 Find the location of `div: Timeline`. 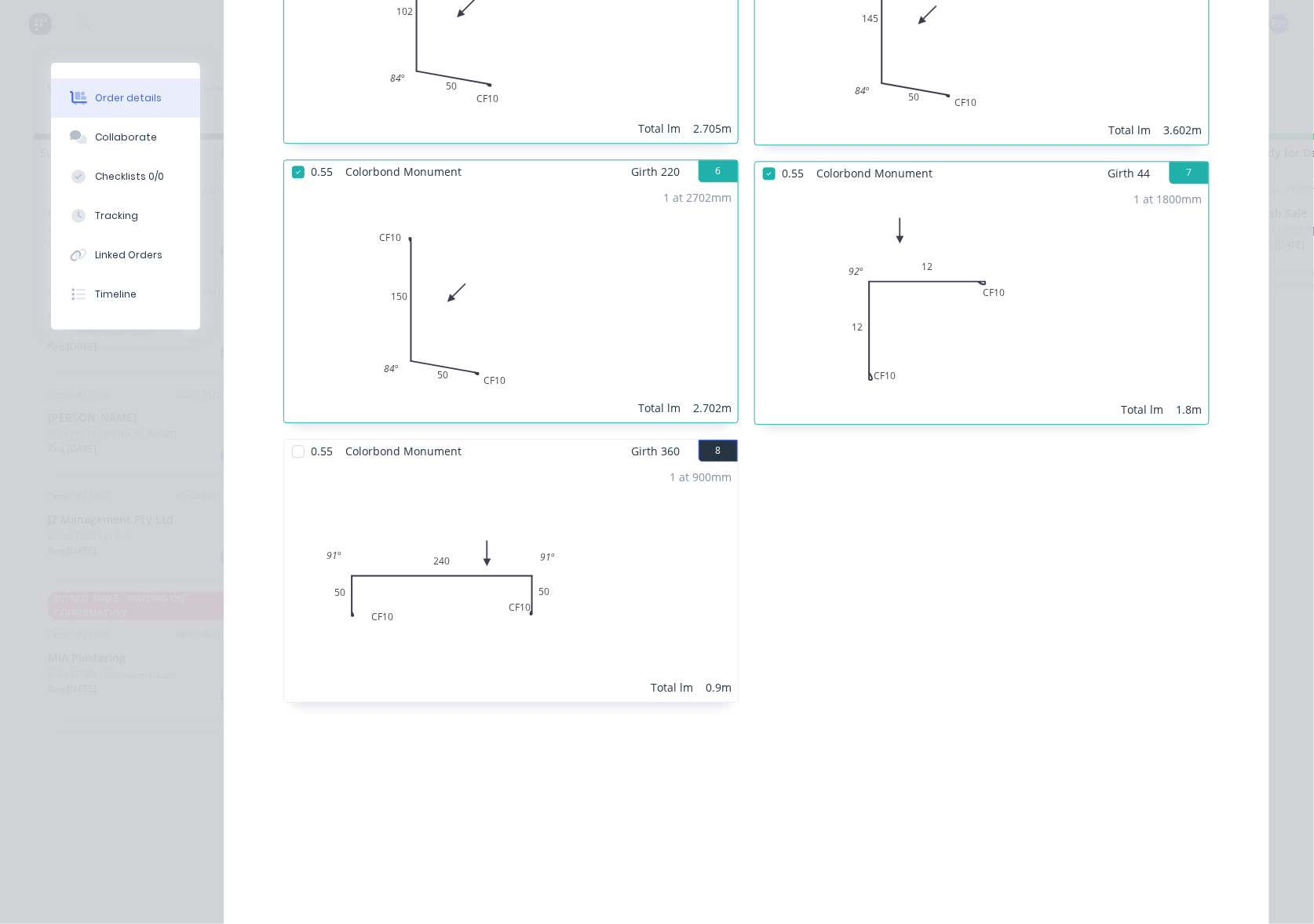

div: Timeline is located at coordinates (115, 294).